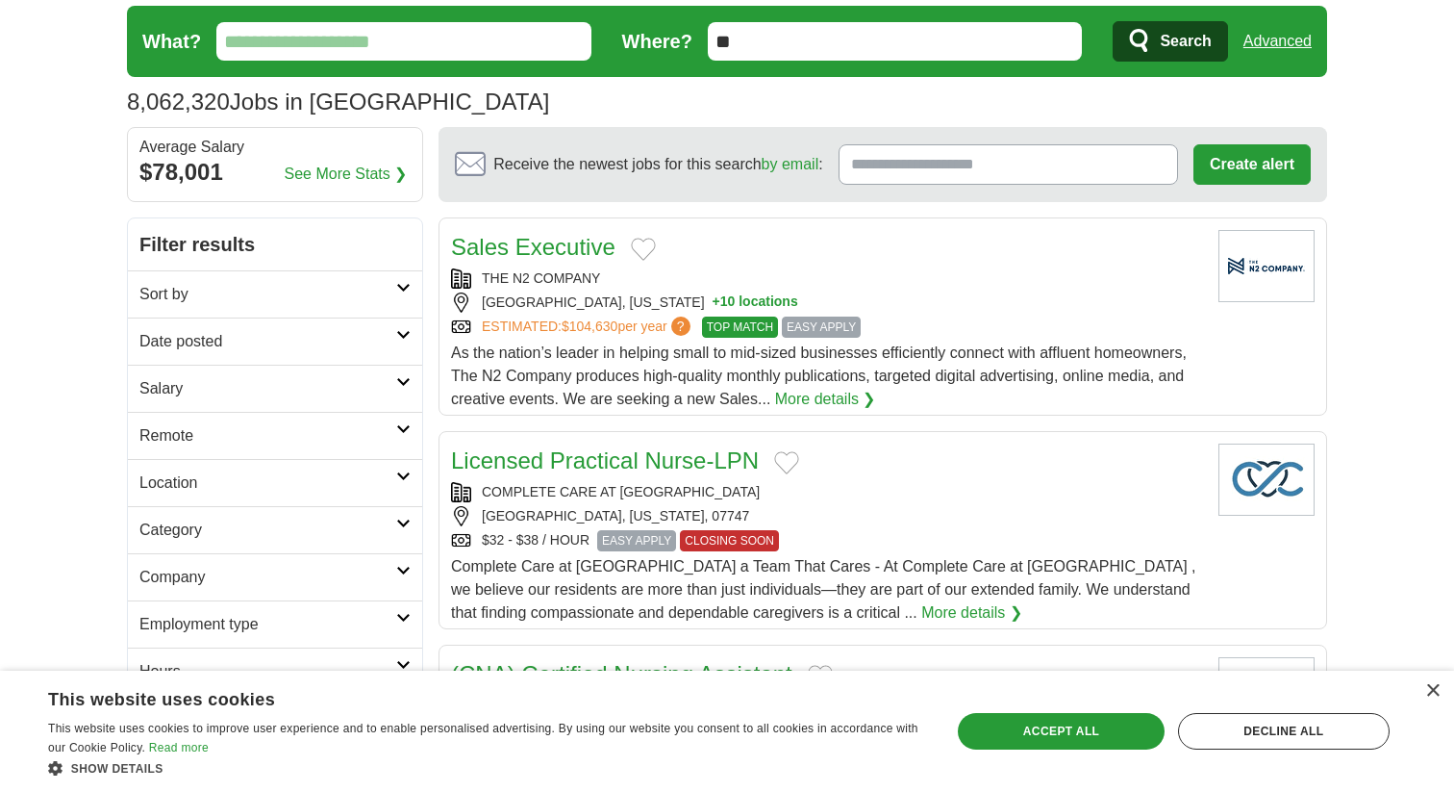 This screenshot has width=1454, height=792. What do you see at coordinates (819, 375) in the screenshot?
I see `span: As the nation’s leader in helping small to mid-sized businesses efficiently connect with affluent...` at bounding box center [819, 375].